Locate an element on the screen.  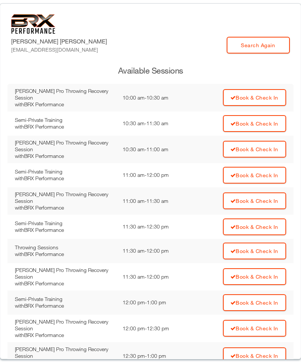
img: 6f7da32581c89ca25d665dc3aae533e4f14fe3ef_original.svg is located at coordinates (33, 24).